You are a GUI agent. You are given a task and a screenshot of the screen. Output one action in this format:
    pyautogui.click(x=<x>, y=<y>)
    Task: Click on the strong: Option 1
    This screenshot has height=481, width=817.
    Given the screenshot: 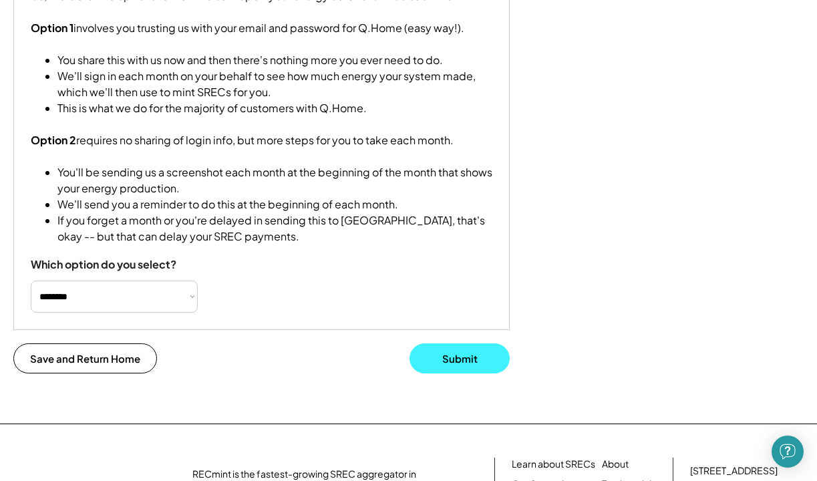 What is the action you would take?
    pyautogui.click(x=52, y=27)
    